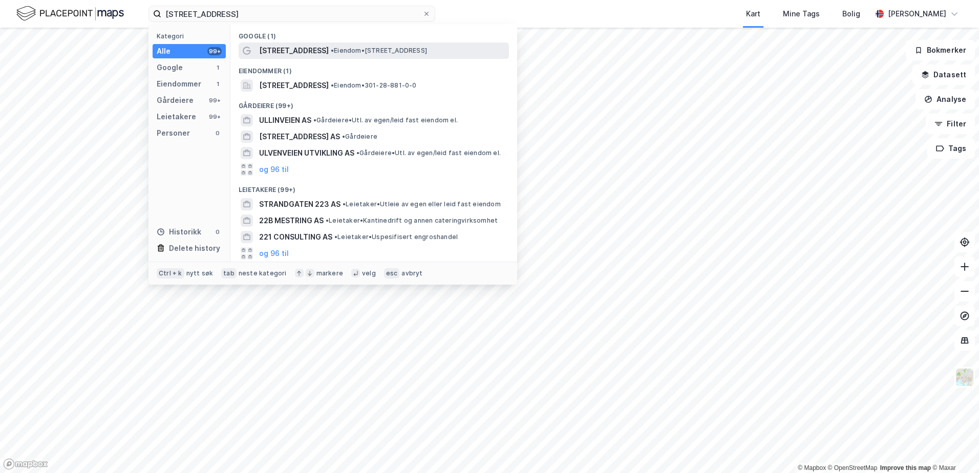  I want to click on div: Google, so click(169, 68).